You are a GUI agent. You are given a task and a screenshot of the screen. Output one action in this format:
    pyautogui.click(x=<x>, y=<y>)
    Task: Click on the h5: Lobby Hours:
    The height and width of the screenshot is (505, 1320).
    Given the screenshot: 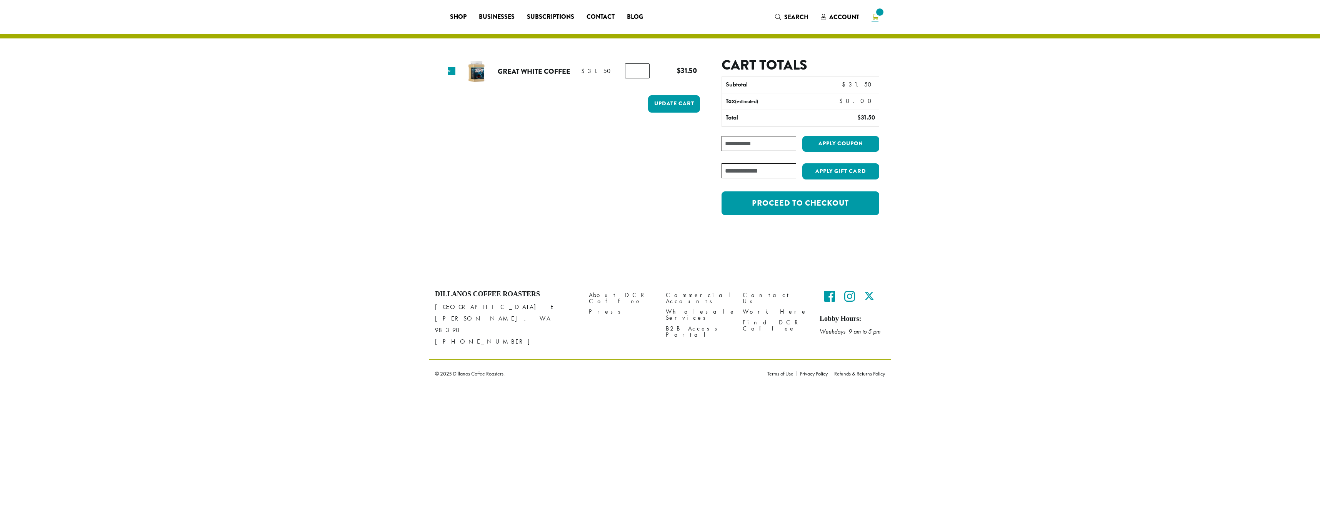 What is the action you would take?
    pyautogui.click(x=852, y=319)
    